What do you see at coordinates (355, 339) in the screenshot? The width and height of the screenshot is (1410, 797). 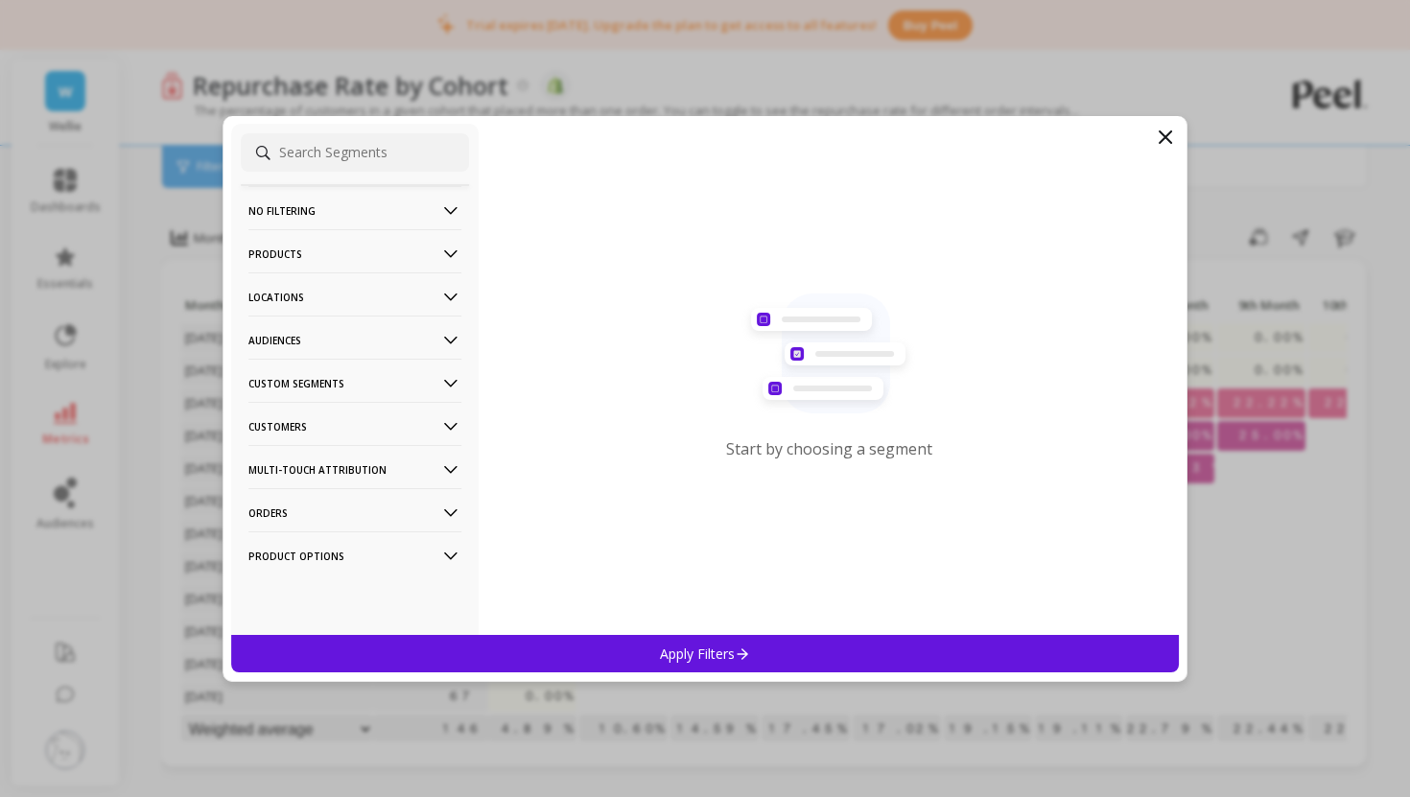 I see `p: Audiences` at bounding box center [355, 339].